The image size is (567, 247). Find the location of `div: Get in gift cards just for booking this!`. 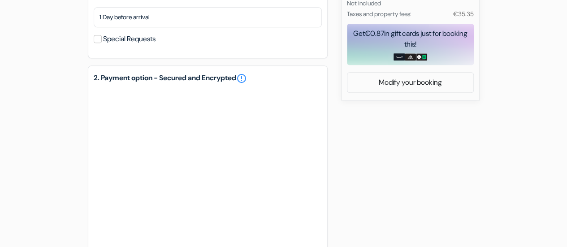

div: Get in gift cards just for booking this! is located at coordinates (410, 39).